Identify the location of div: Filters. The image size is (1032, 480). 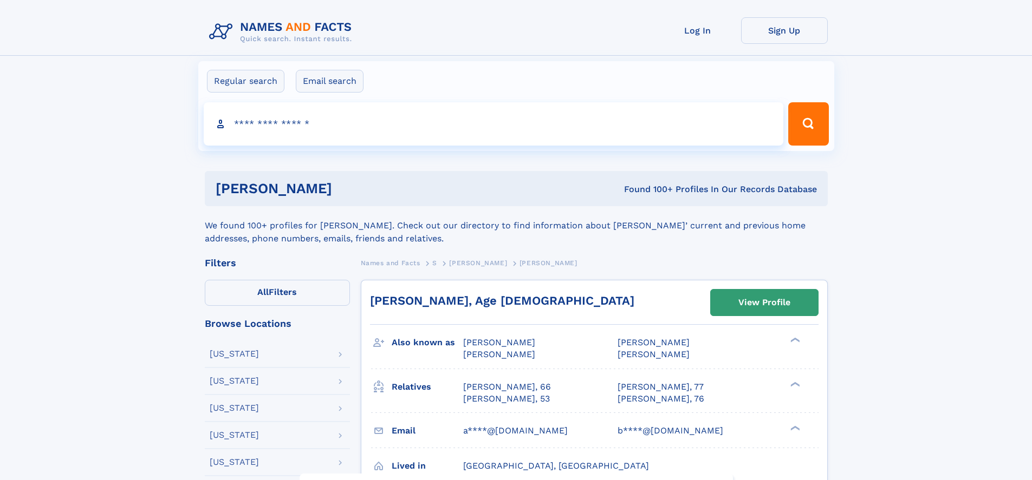
(277, 263).